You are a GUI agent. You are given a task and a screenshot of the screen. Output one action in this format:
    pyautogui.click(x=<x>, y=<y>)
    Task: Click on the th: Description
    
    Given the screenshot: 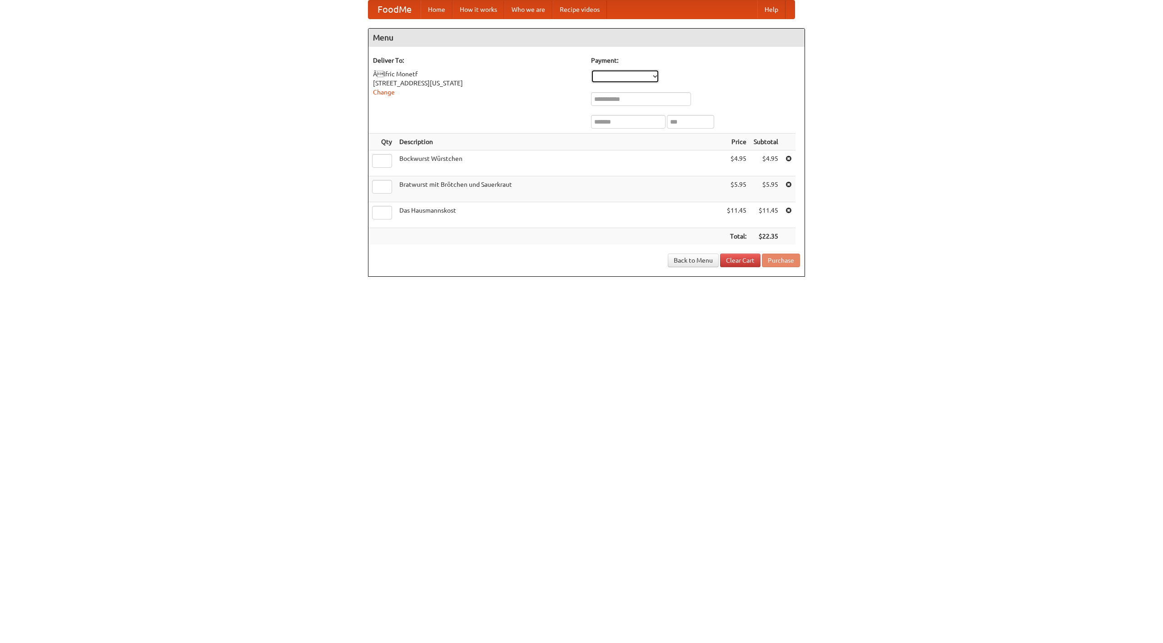 What is the action you would take?
    pyautogui.click(x=559, y=142)
    